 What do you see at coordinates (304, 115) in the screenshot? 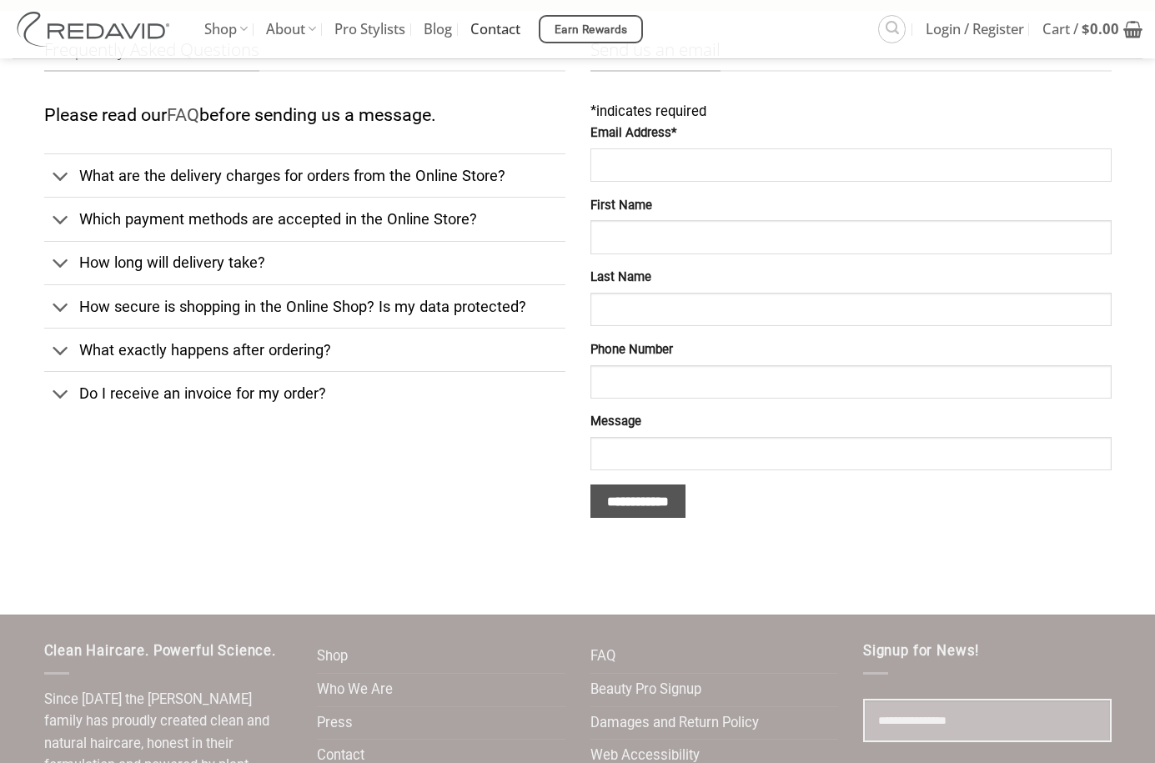
I see `p: Please read our before sending us a message.` at bounding box center [304, 115].